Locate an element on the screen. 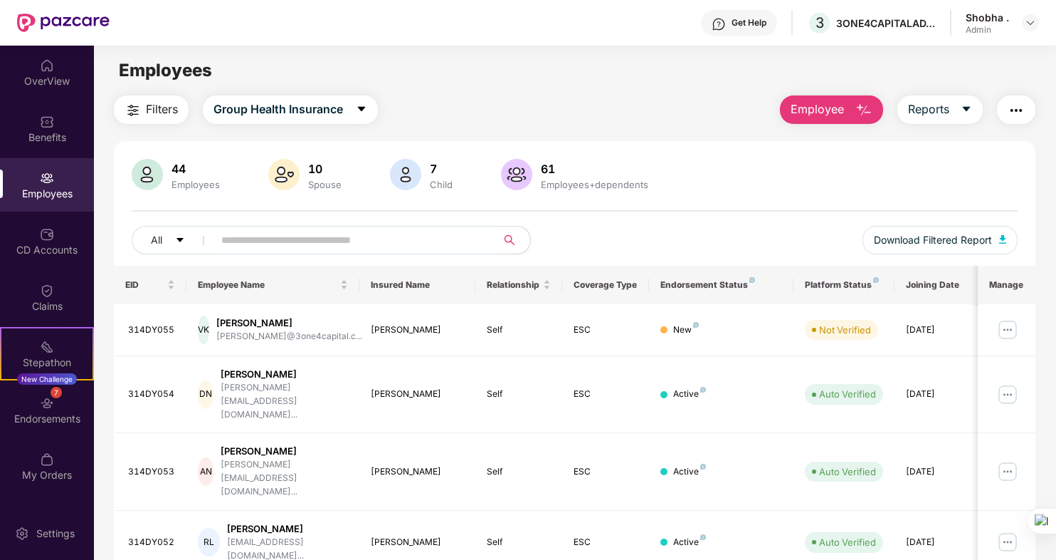 The height and width of the screenshot is (560, 1056). img: svg+xml;base64,PHN2ZyBpZD0iRHJvcGRvd24tMzJ4MzIiIHhtbG5zPSJodHRwOi8vd3d3LnczLm9yZy8yMDAwL3N2ZyIgd2... is located at coordinates (1031, 23).